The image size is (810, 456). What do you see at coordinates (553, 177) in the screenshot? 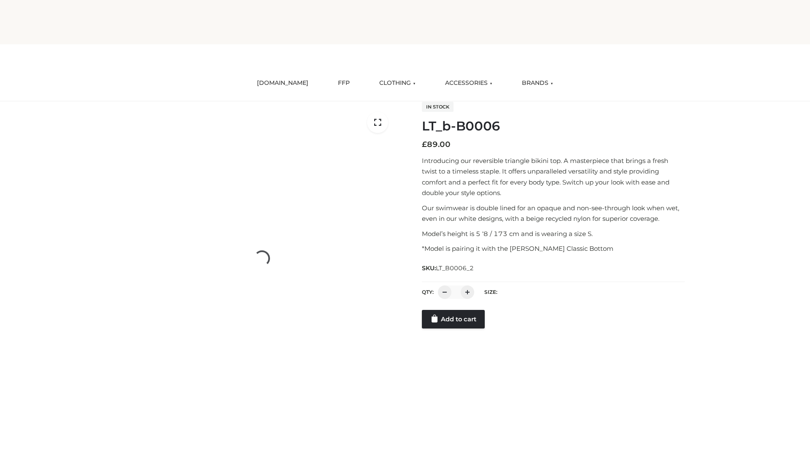
I see `p: Introducing our reversible triangle bikini top. A masterpiece that brings a fresh twist to a time...` at bounding box center [553, 177].